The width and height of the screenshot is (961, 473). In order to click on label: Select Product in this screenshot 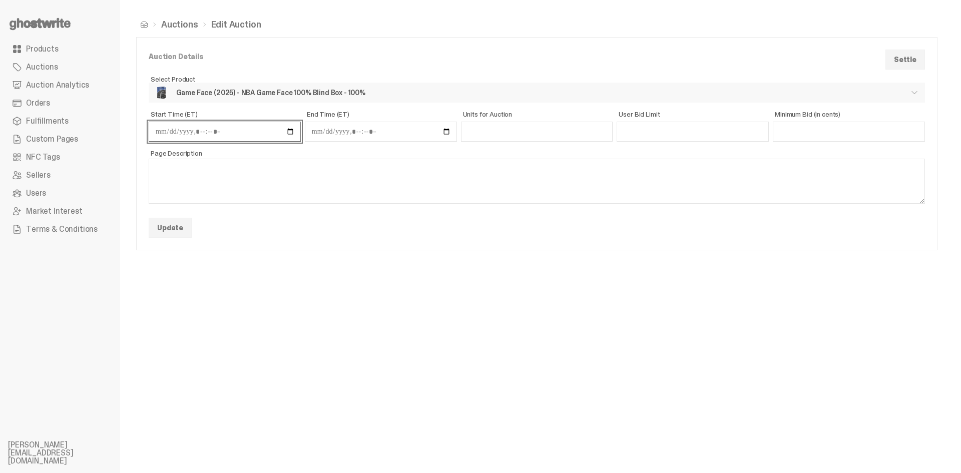, I will do `click(538, 79)`.